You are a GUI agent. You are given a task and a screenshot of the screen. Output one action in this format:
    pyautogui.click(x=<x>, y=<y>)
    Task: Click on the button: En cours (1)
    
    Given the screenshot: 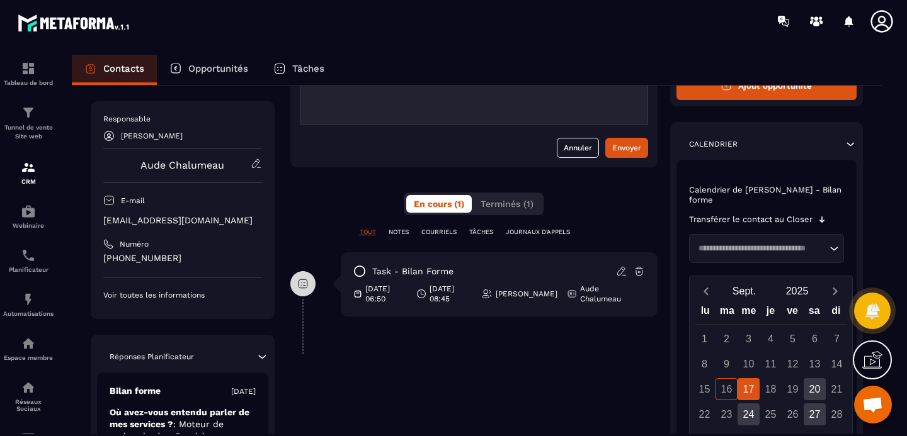 What is the action you would take?
    pyautogui.click(x=439, y=204)
    